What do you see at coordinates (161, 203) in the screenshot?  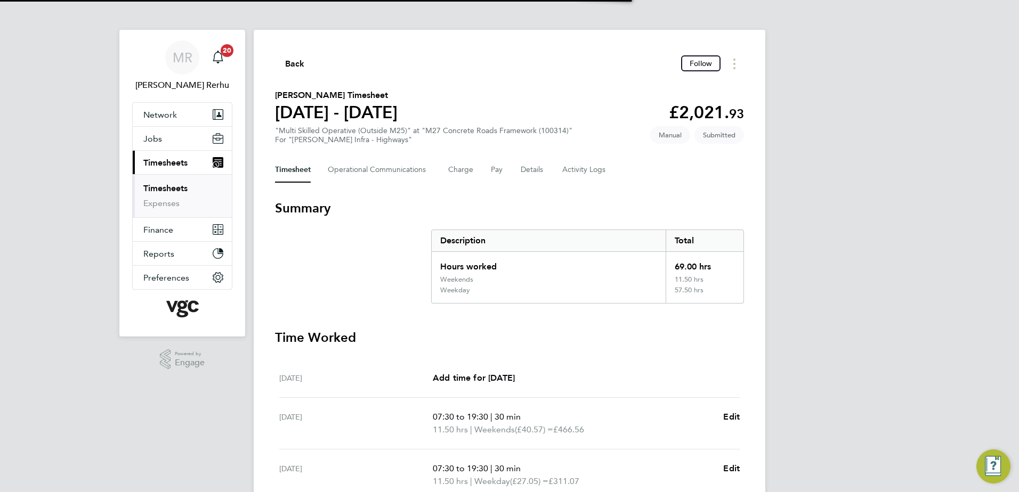 I see `a: Expenses` at bounding box center [161, 203].